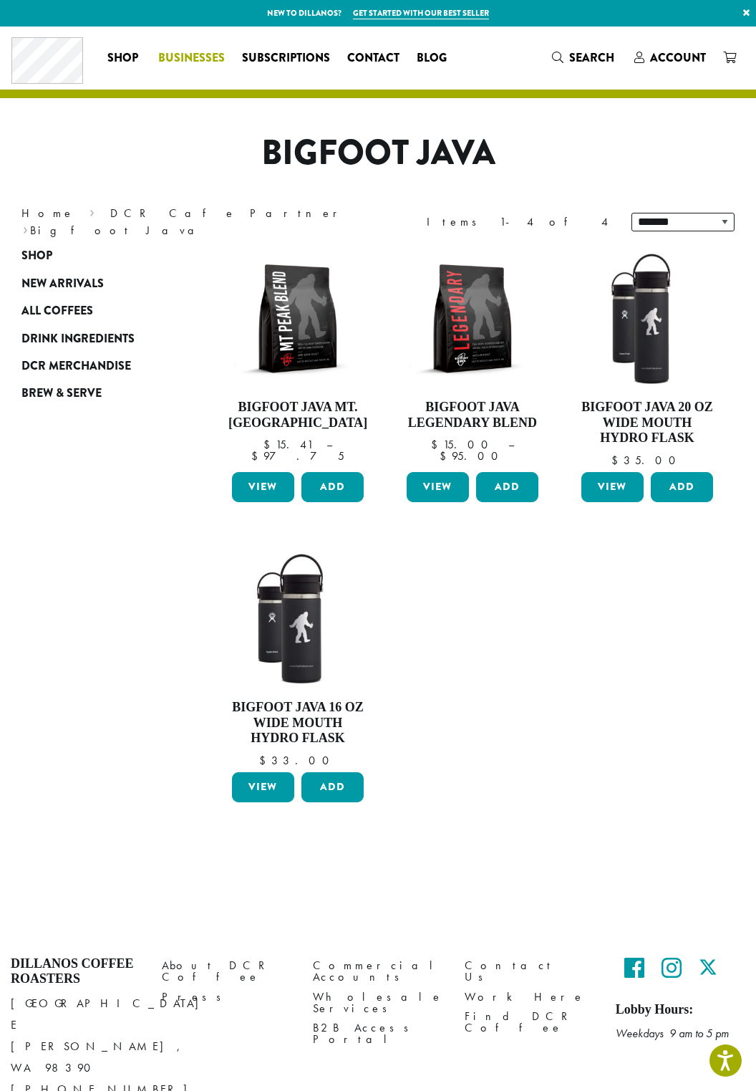  I want to click on span: Contact, so click(373, 58).